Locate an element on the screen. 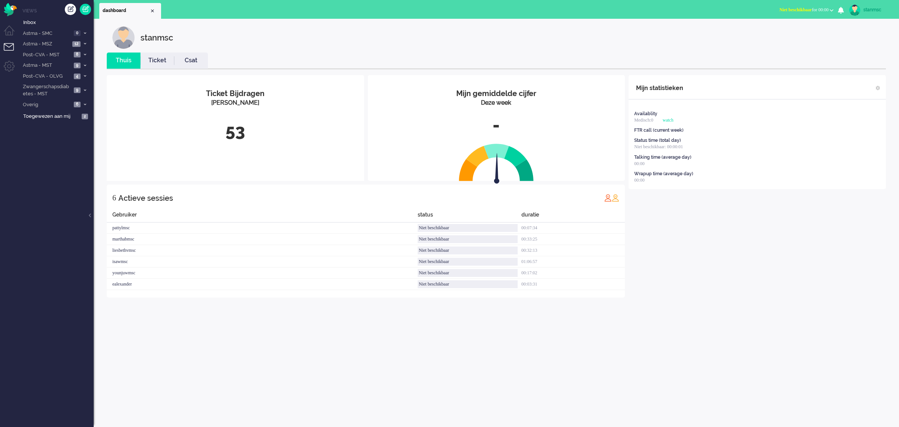 The width and height of the screenshot is (899, 427). div: marthabmsc is located at coordinates (262, 239).